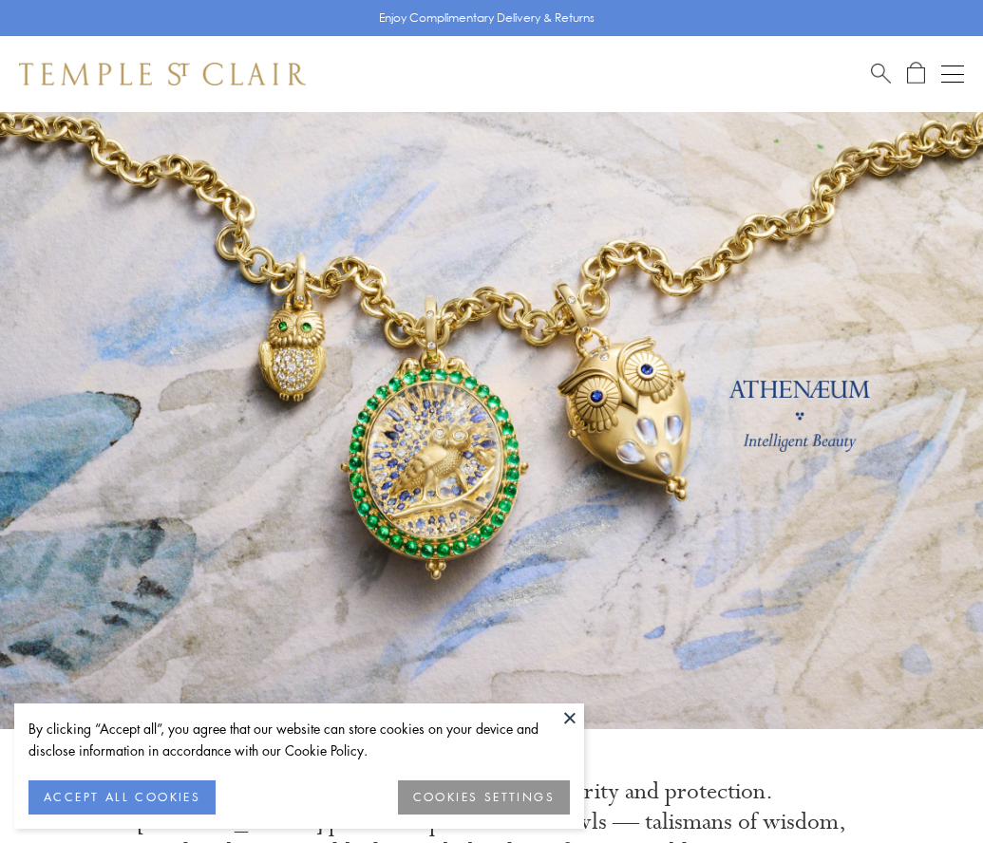 The height and width of the screenshot is (843, 983). What do you see at coordinates (486, 18) in the screenshot?
I see `p: Enjoy Complimentary Delivery & Returns` at bounding box center [486, 18].